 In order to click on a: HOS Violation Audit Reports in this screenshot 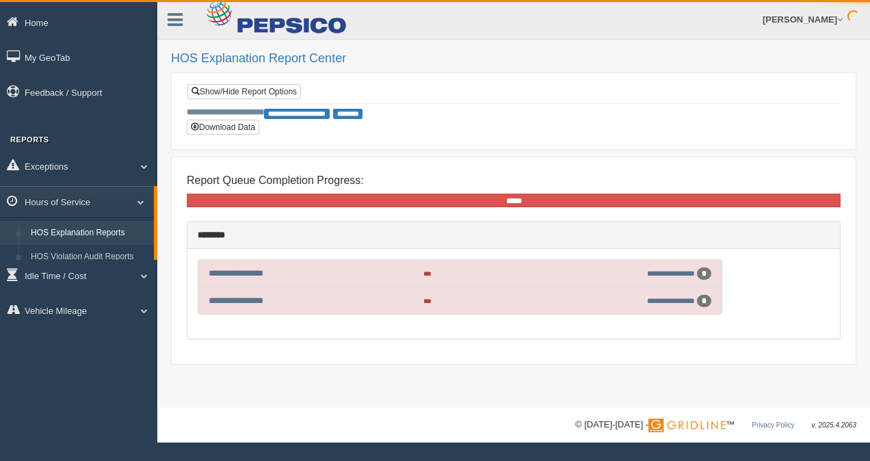, I will do `click(89, 257)`.